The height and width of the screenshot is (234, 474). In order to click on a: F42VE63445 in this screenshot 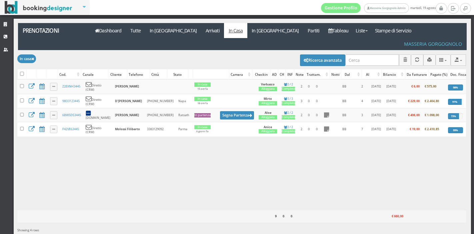, I will do `click(71, 129)`.